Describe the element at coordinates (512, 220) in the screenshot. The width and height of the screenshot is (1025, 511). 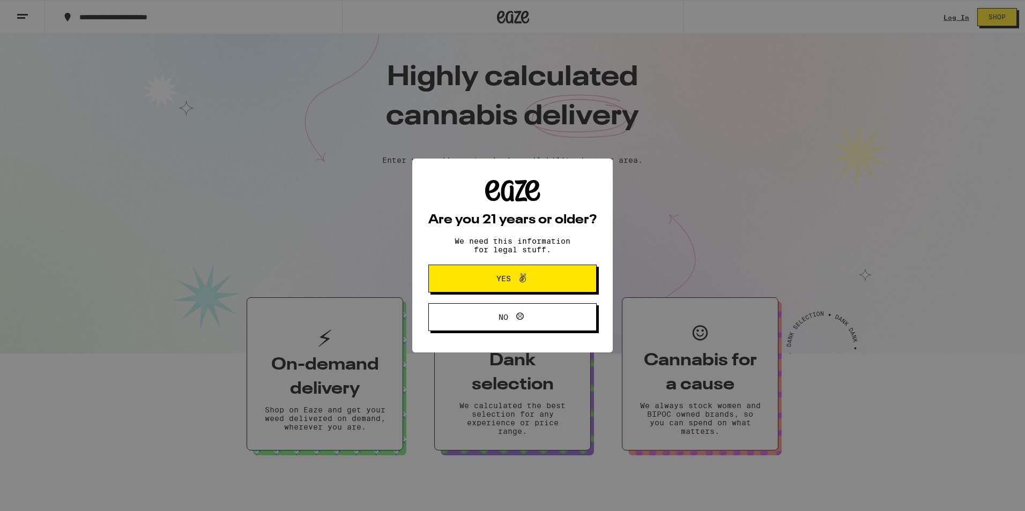
I see `h2: Are you 21 years or older?` at that location.